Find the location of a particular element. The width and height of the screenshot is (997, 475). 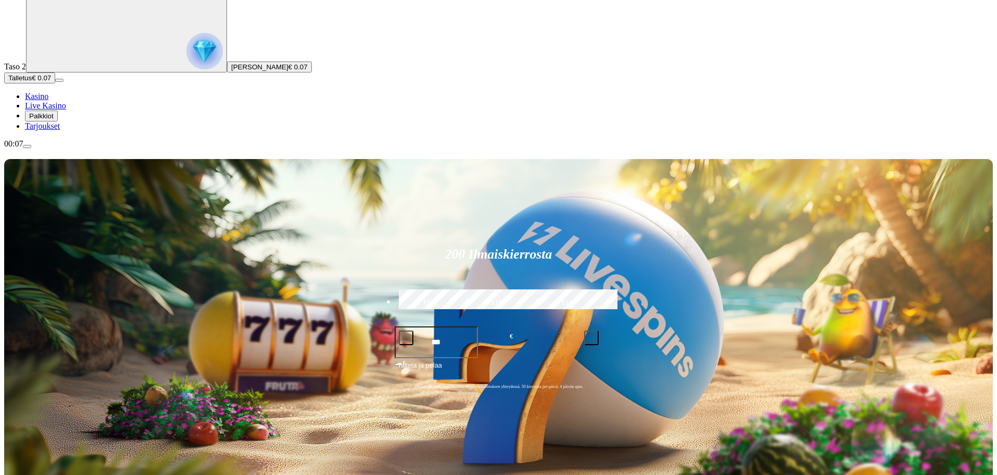

span: Talletus is located at coordinates (20, 78).